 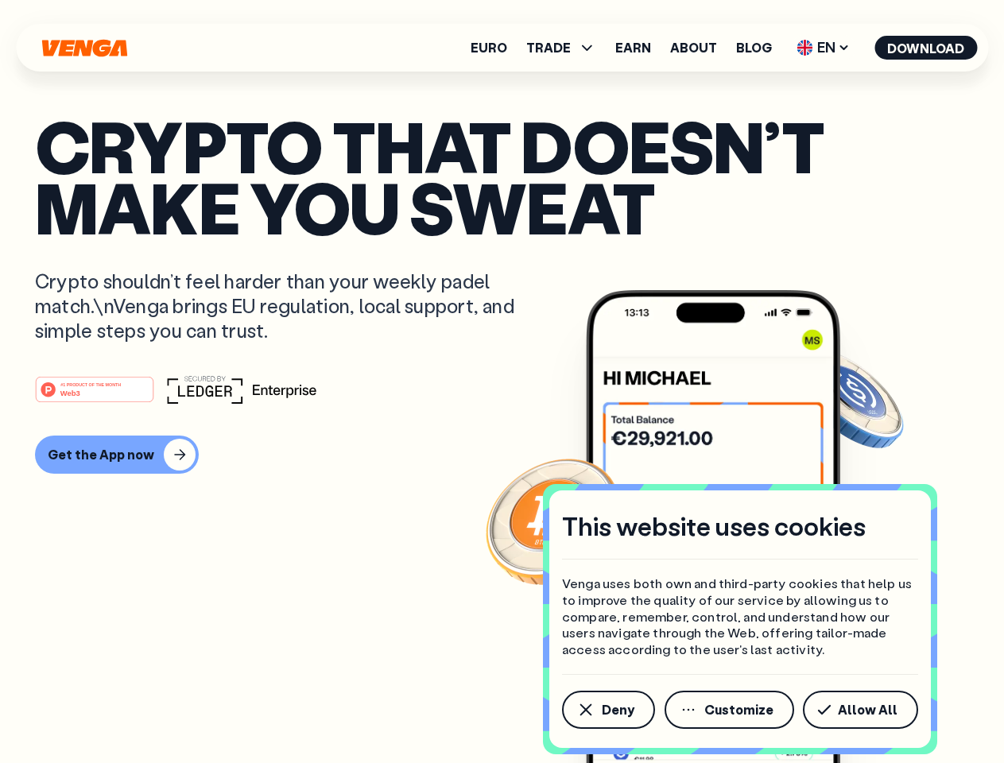 What do you see at coordinates (860, 710) in the screenshot?
I see `button: Allow All` at bounding box center [860, 710].